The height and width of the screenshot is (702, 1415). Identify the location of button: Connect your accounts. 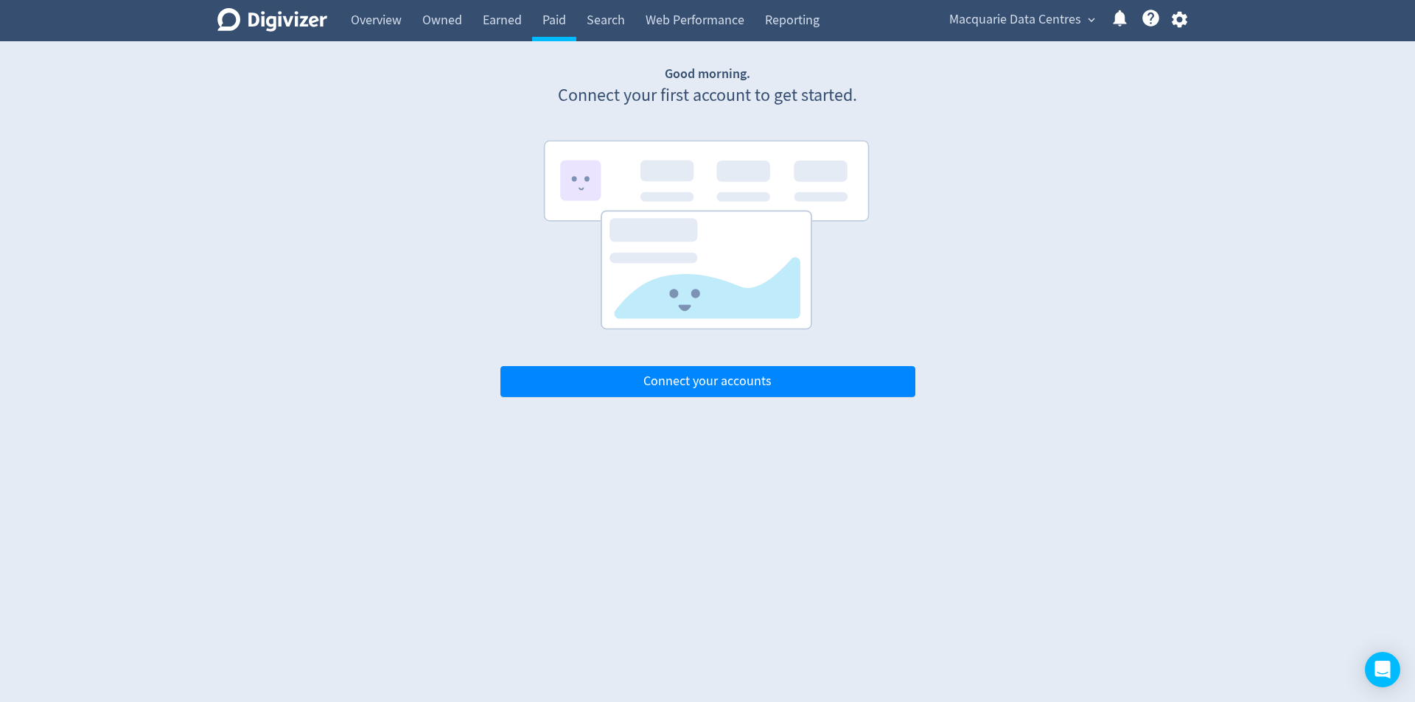
(707, 382).